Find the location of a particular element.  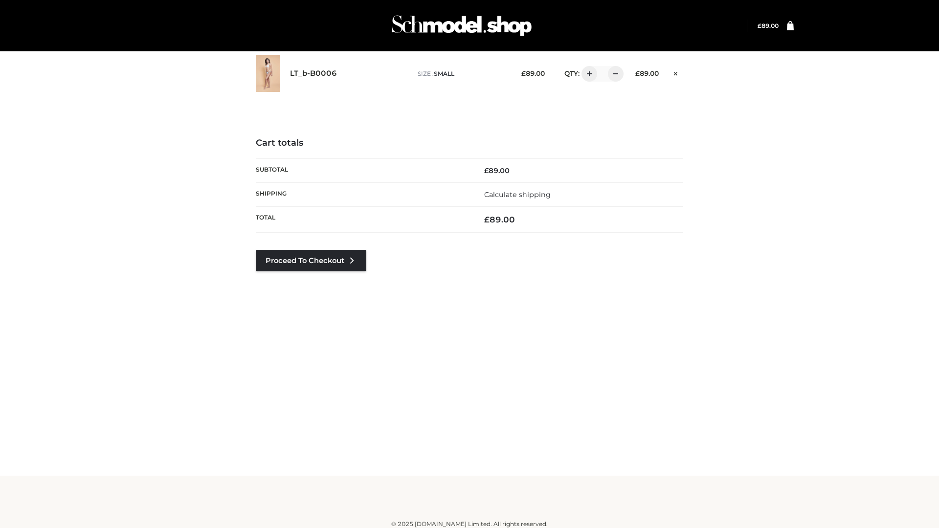

h4: Cart totals is located at coordinates (469, 143).